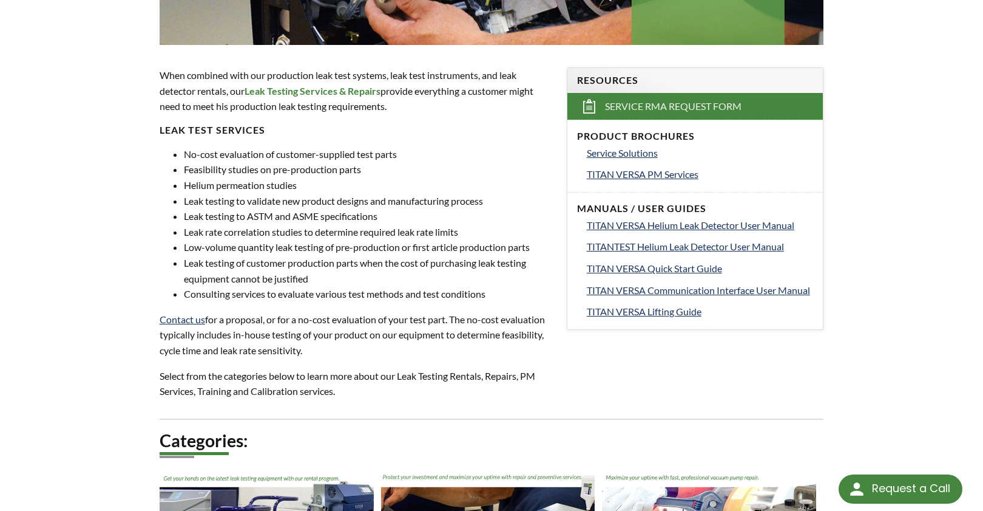 The height and width of the screenshot is (511, 983). I want to click on a: TITAN VERSA Communication Interface User Manual, so click(700, 290).